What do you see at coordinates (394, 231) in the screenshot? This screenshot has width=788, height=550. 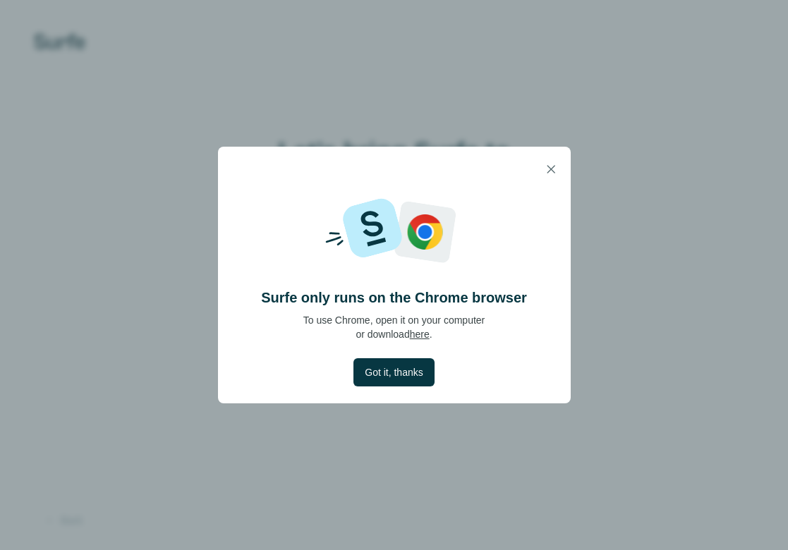 I see `img: Surfe and Google logos` at bounding box center [394, 231].